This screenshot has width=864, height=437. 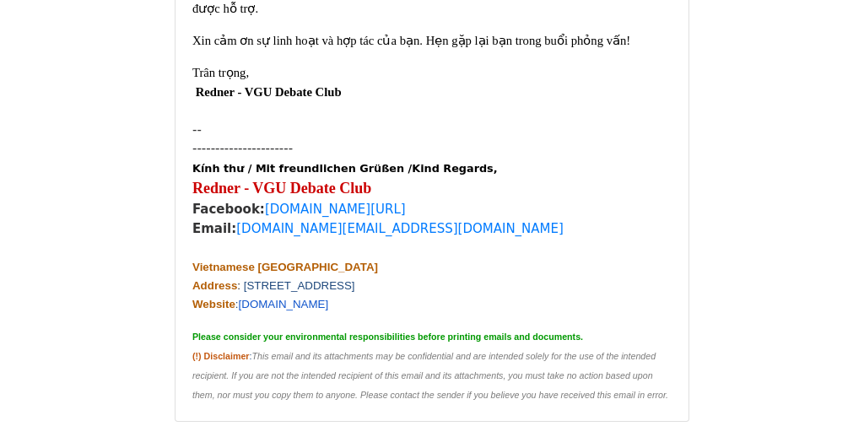 I want to click on span: This email and its attachments may be confidential and are intended solely for the use of the int..., so click(x=430, y=375).